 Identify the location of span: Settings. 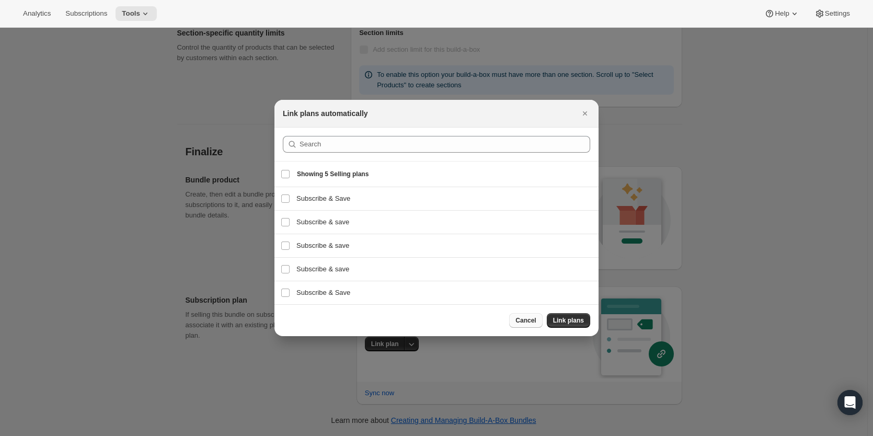
(838, 14).